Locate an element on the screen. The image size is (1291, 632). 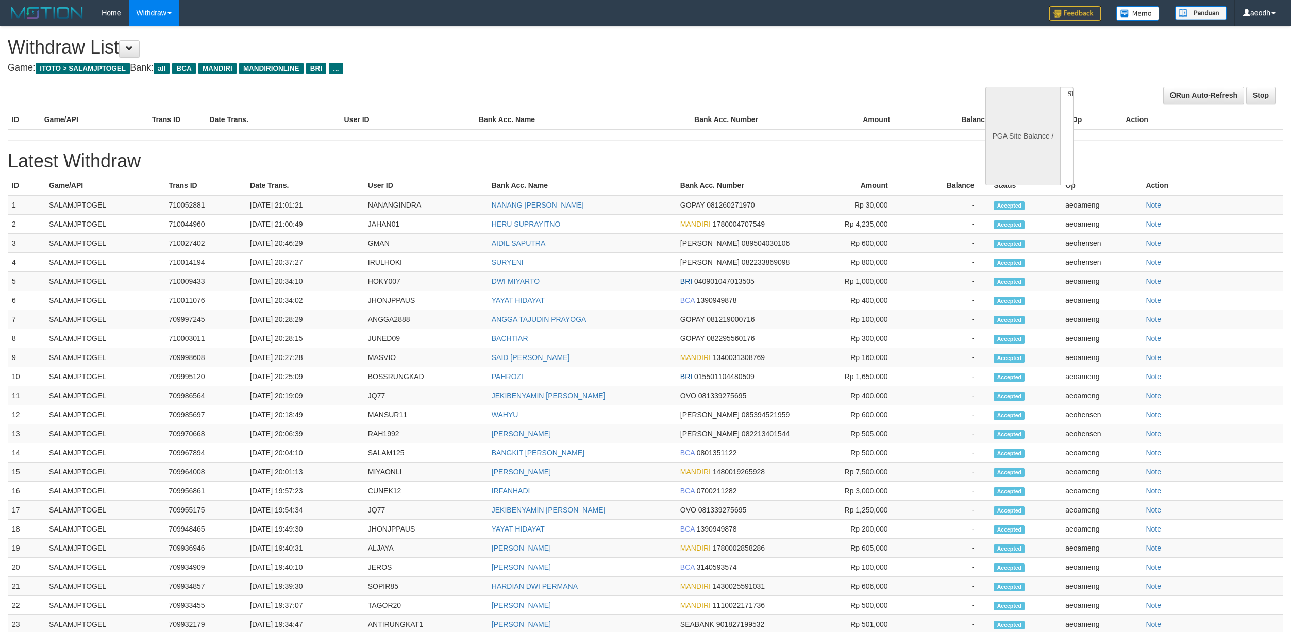
td: 709955175 is located at coordinates (205, 510).